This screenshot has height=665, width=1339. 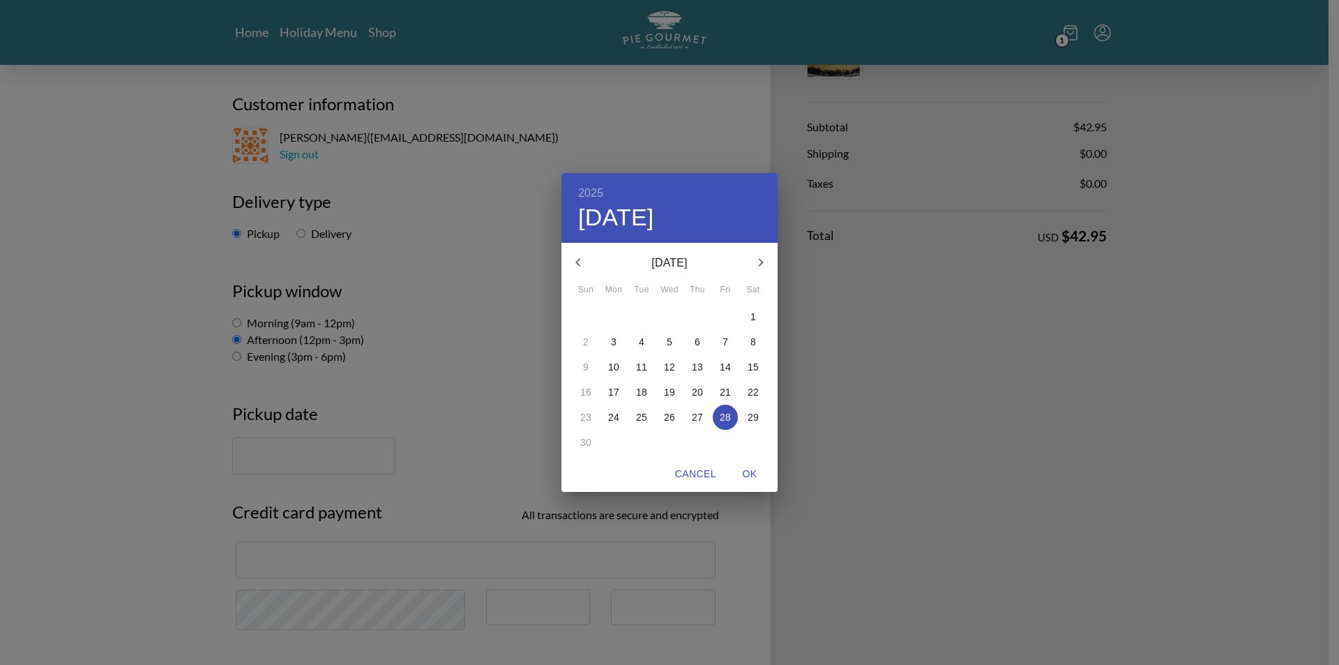 What do you see at coordinates (753, 417) in the screenshot?
I see `p: 29` at bounding box center [753, 417].